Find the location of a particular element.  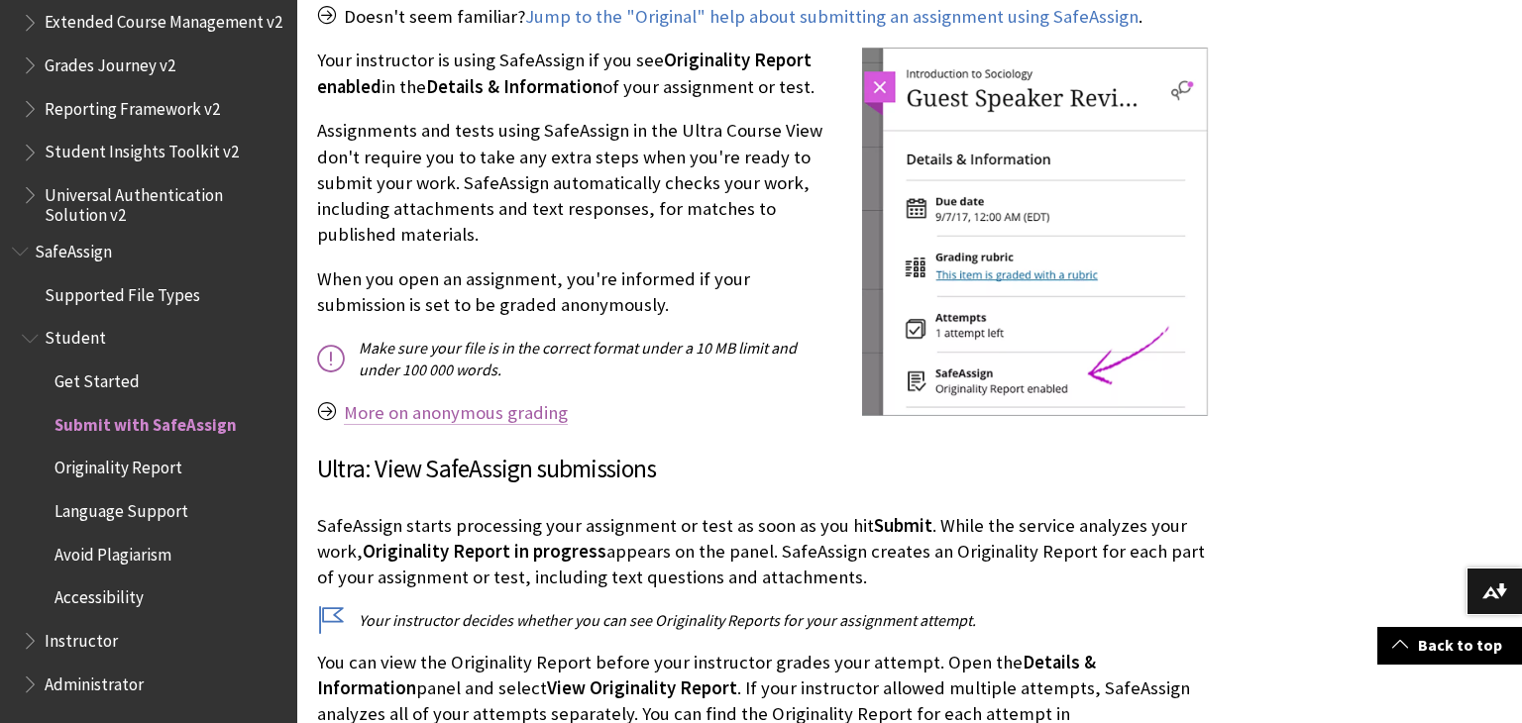

span: Originality Report is located at coordinates (118, 465).